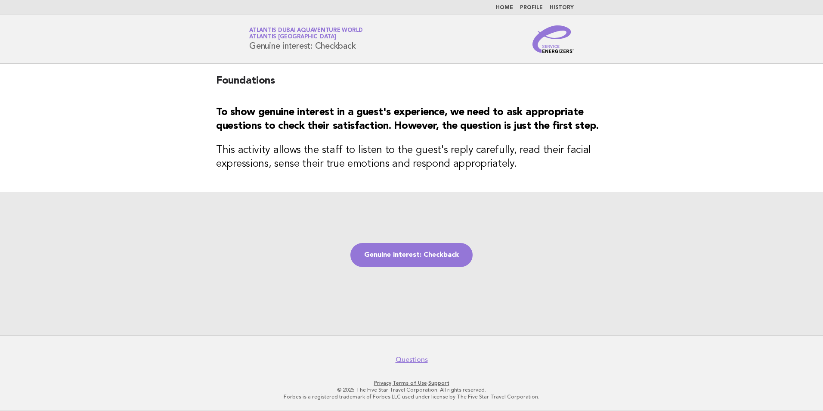 Image resolution: width=823 pixels, height=411 pixels. I want to click on a: Privacy, so click(383, 383).